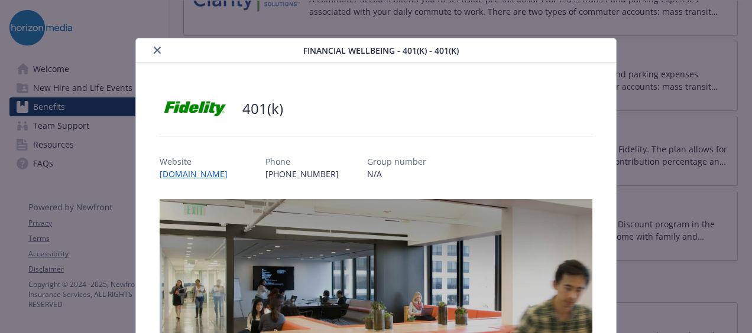 The width and height of the screenshot is (752, 333). What do you see at coordinates (262, 109) in the screenshot?
I see `h2: 401(k)` at bounding box center [262, 109].